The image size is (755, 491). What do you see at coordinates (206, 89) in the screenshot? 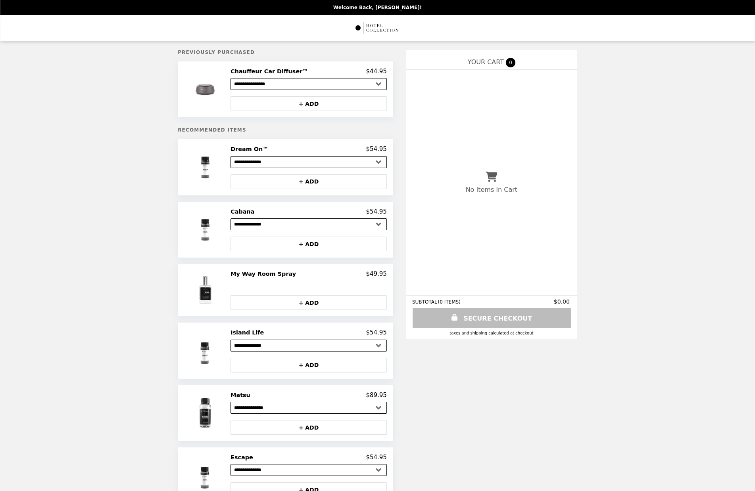
I see `img: Chauffeur Car Diffuser™` at bounding box center [206, 89].